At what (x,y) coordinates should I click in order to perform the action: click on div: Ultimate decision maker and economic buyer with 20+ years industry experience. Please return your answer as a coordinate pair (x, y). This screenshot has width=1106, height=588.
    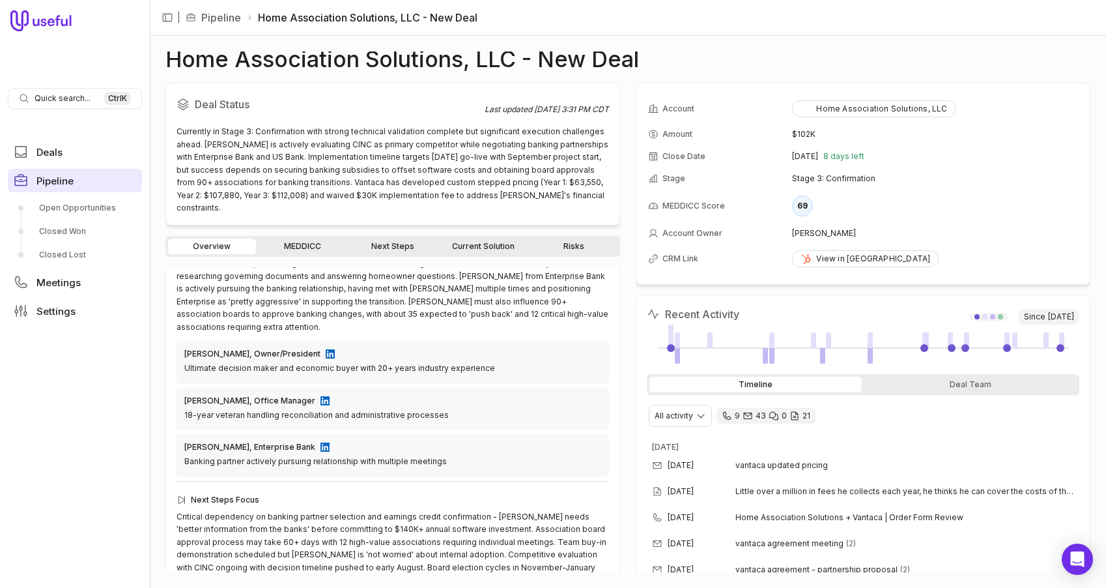
    Looking at the image, I should click on (393, 368).